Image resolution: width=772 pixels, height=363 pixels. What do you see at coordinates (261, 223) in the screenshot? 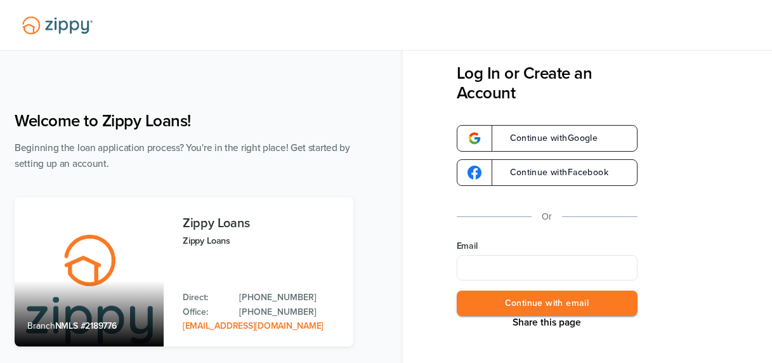
I see `h3: Zippy Loans` at bounding box center [261, 223].